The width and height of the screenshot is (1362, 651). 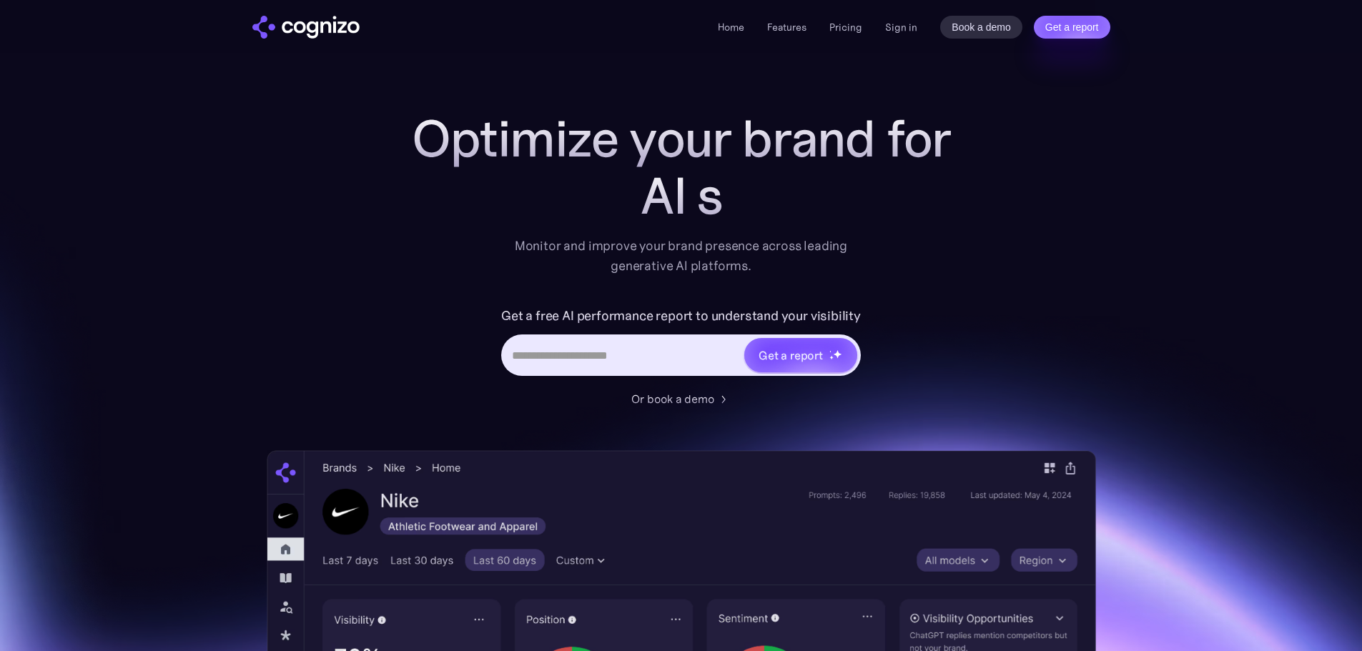 What do you see at coordinates (306, 27) in the screenshot?
I see `img: cognizo logo` at bounding box center [306, 27].